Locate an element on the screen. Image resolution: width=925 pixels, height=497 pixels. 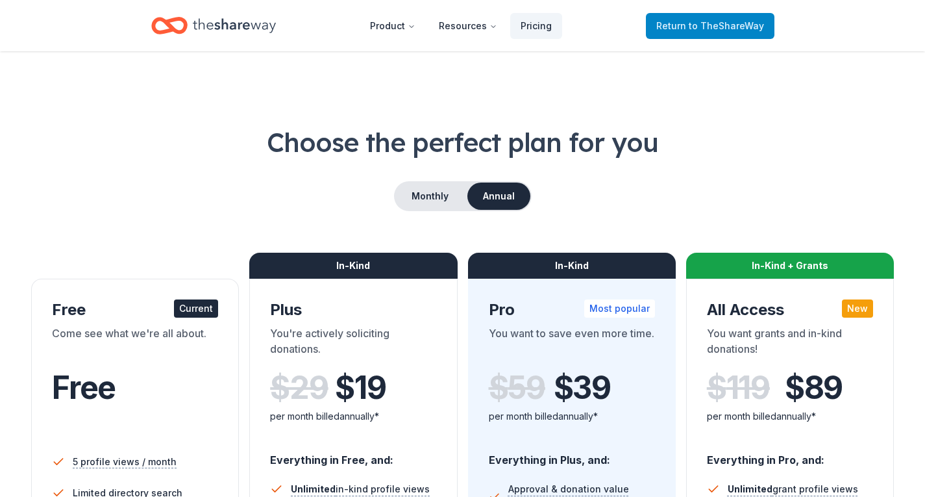
span: $ 89 is located at coordinates (813, 388).